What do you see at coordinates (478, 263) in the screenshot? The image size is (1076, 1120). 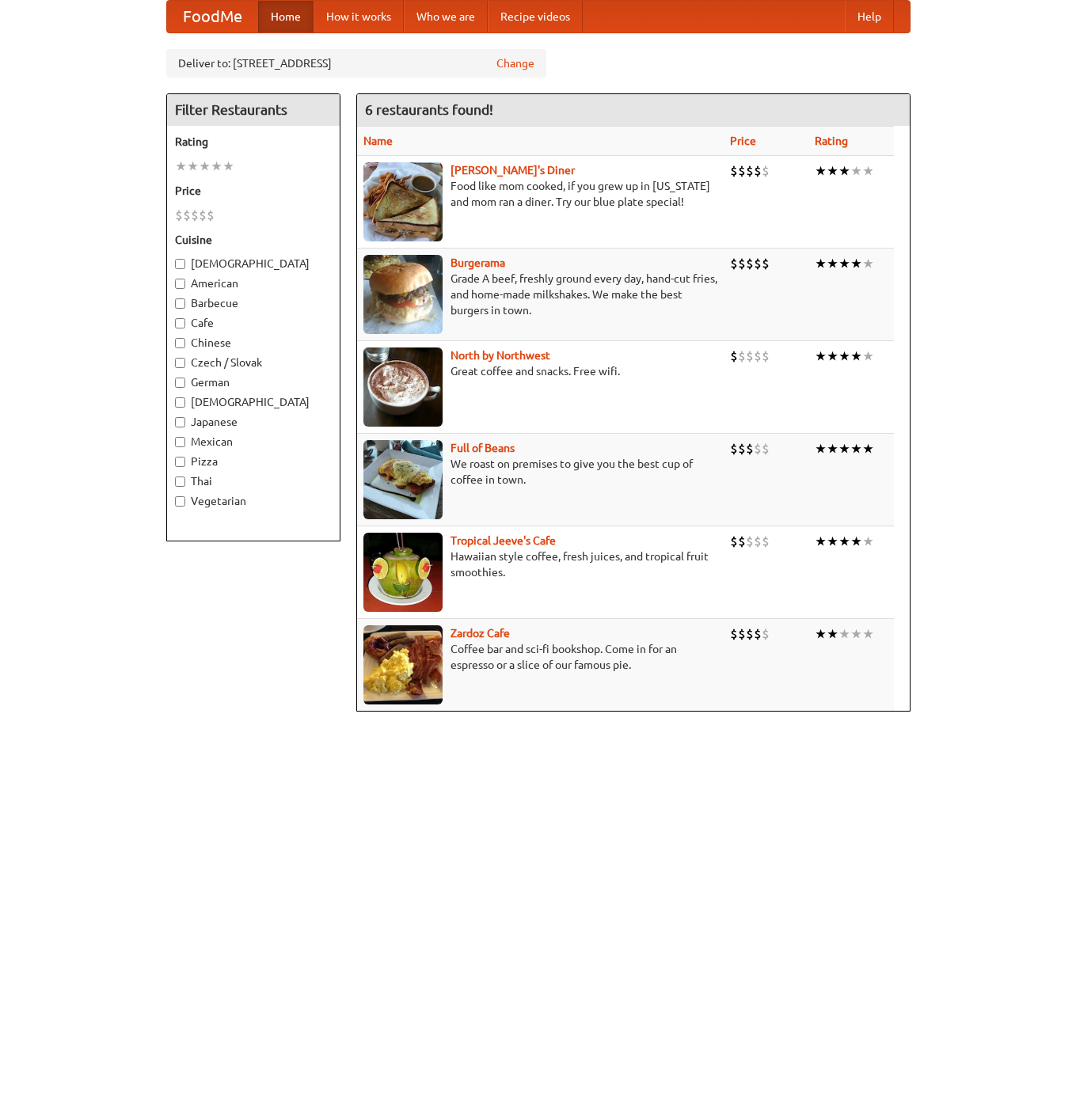 I see `b: Burgerama` at bounding box center [478, 263].